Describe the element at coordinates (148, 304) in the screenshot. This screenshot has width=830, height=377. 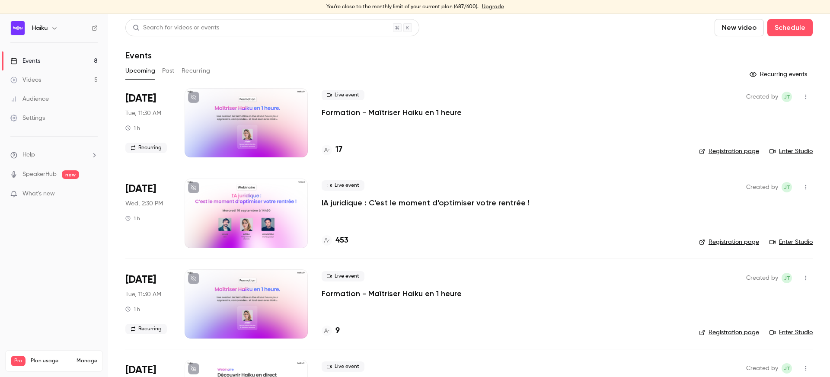
I see `div: Sep 16 Tue, 11:30 AM (Europe/Paris)` at that location.